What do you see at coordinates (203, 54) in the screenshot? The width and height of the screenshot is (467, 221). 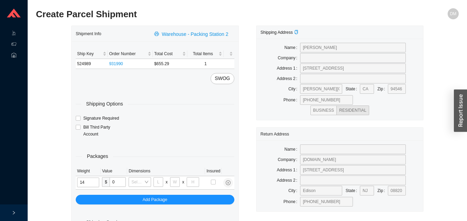 I see `span: Total Items` at bounding box center [203, 54].